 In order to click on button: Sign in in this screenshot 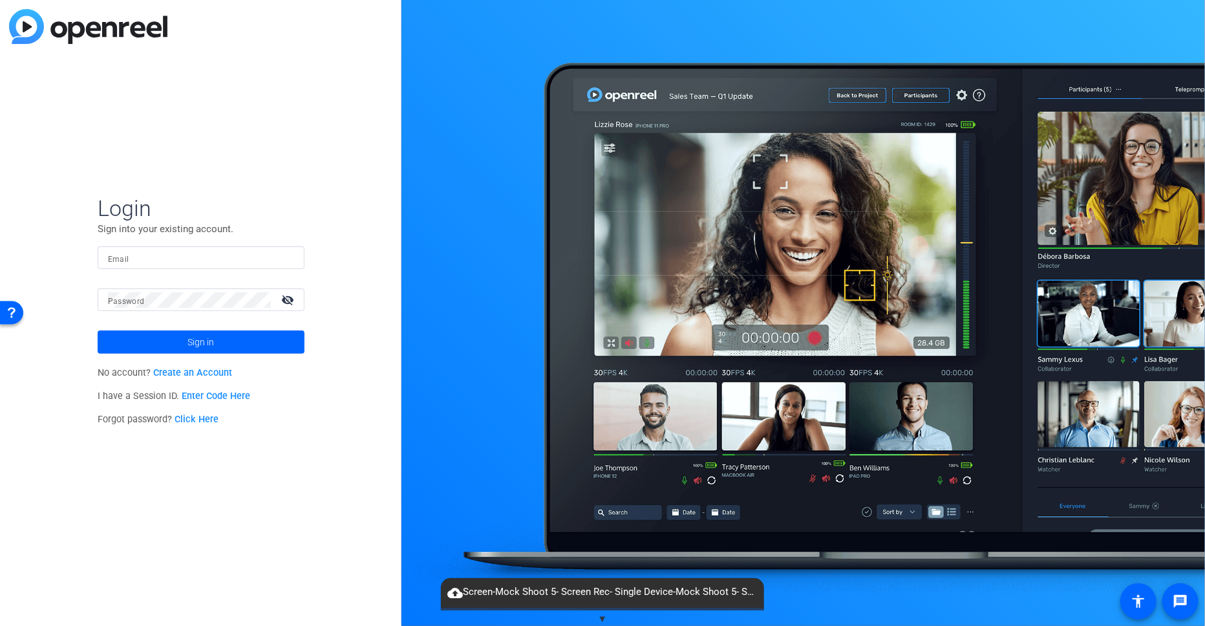, I will do `click(201, 342)`.